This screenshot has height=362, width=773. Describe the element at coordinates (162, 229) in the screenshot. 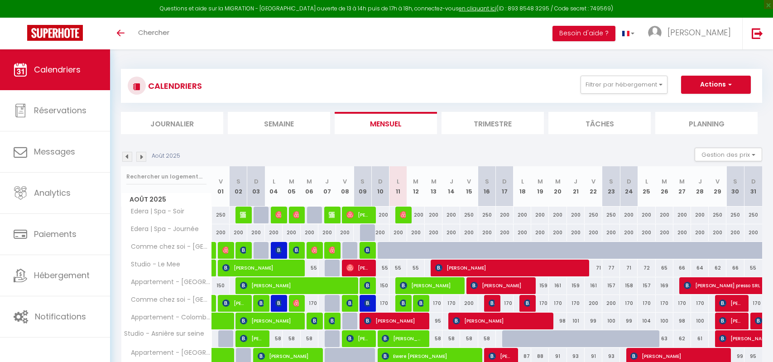

I see `span: Edera | Spa - Journée` at that location.